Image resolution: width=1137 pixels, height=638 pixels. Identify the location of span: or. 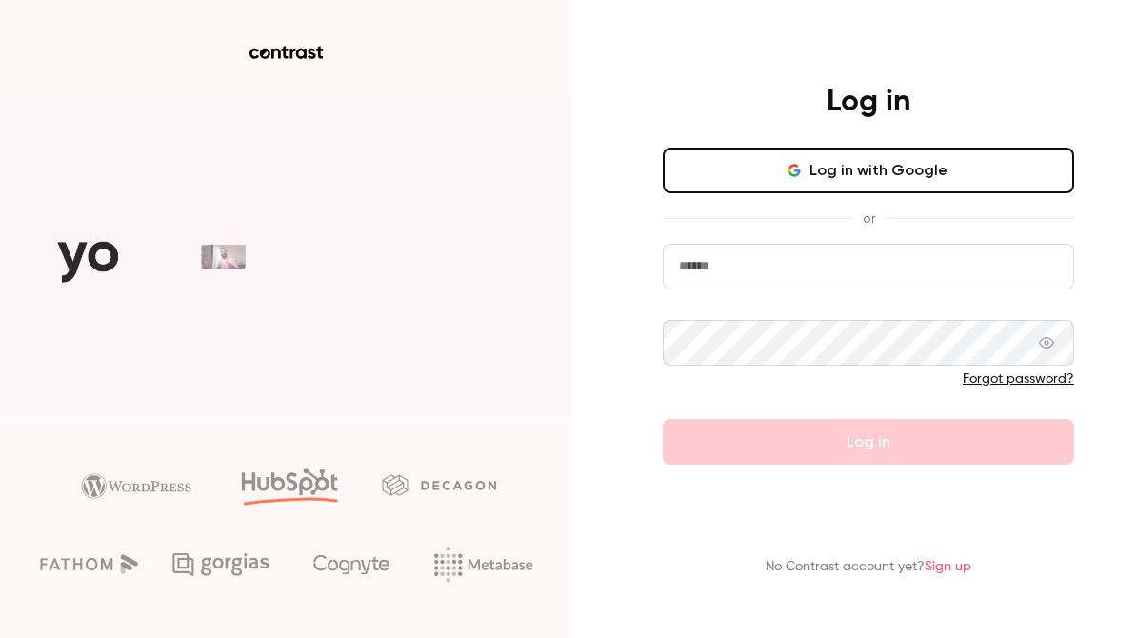
(869, 218).